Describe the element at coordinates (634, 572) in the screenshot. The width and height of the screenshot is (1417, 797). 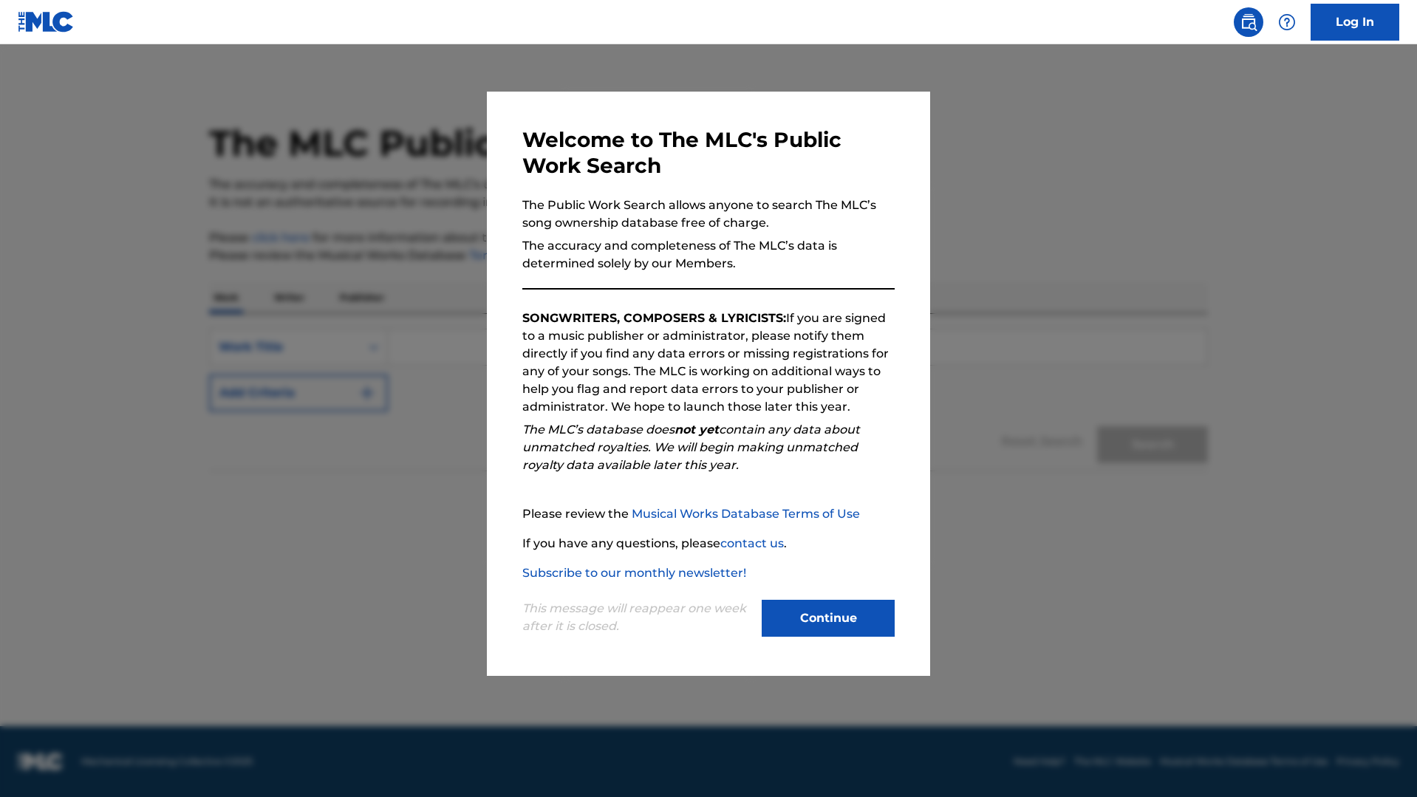
I see `a: Subscribe to our monthly newsletter!` at that location.